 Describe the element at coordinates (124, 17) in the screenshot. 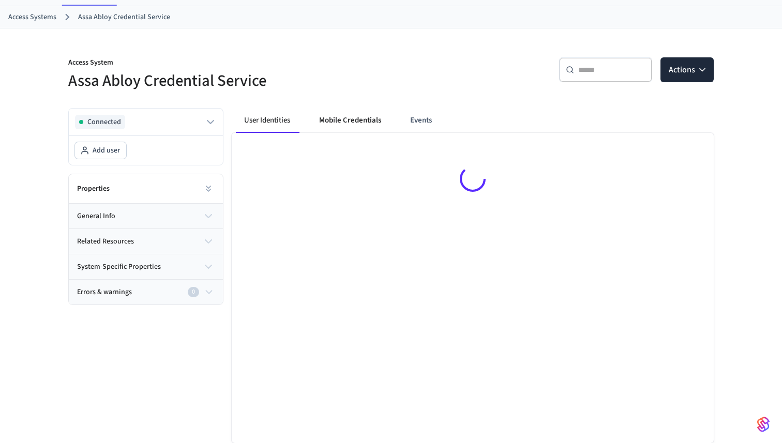

I see `a: Assa Abloy Credential Service` at that location.